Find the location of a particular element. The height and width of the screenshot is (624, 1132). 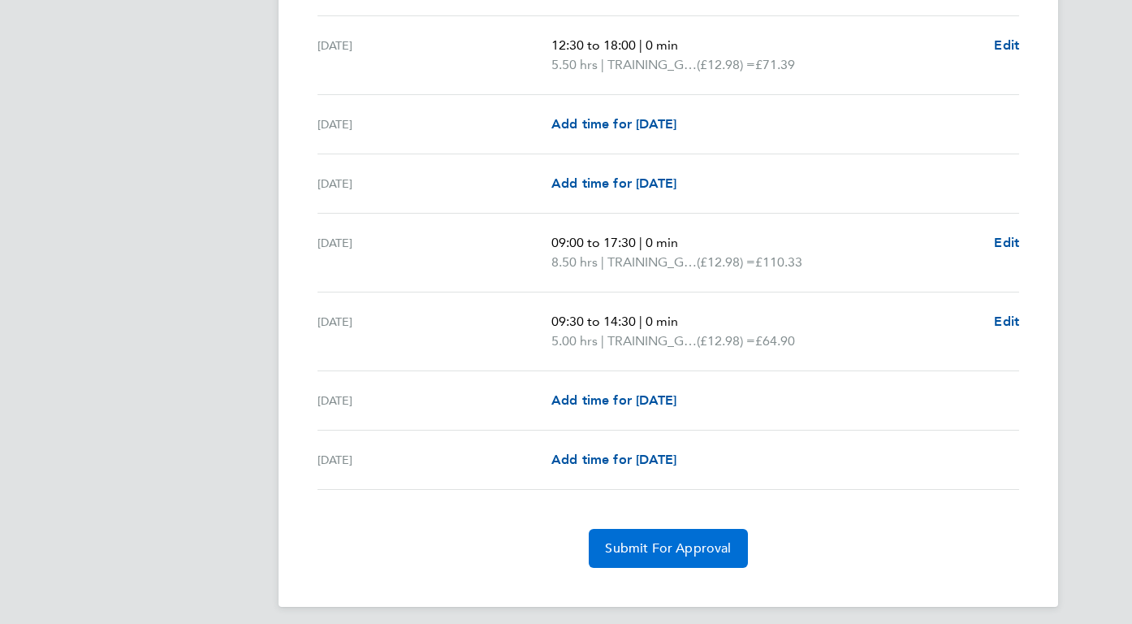

span: 5.50 hrs is located at coordinates (574, 64).